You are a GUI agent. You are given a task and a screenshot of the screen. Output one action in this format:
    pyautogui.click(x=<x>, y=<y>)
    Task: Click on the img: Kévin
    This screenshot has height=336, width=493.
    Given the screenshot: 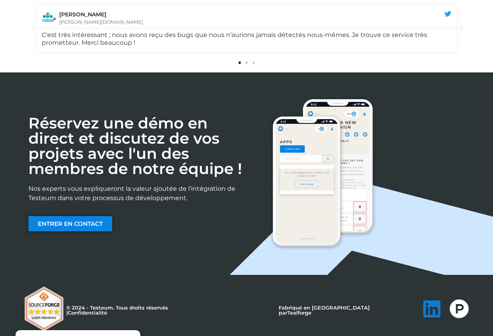 What is the action you would take?
    pyautogui.click(x=49, y=18)
    